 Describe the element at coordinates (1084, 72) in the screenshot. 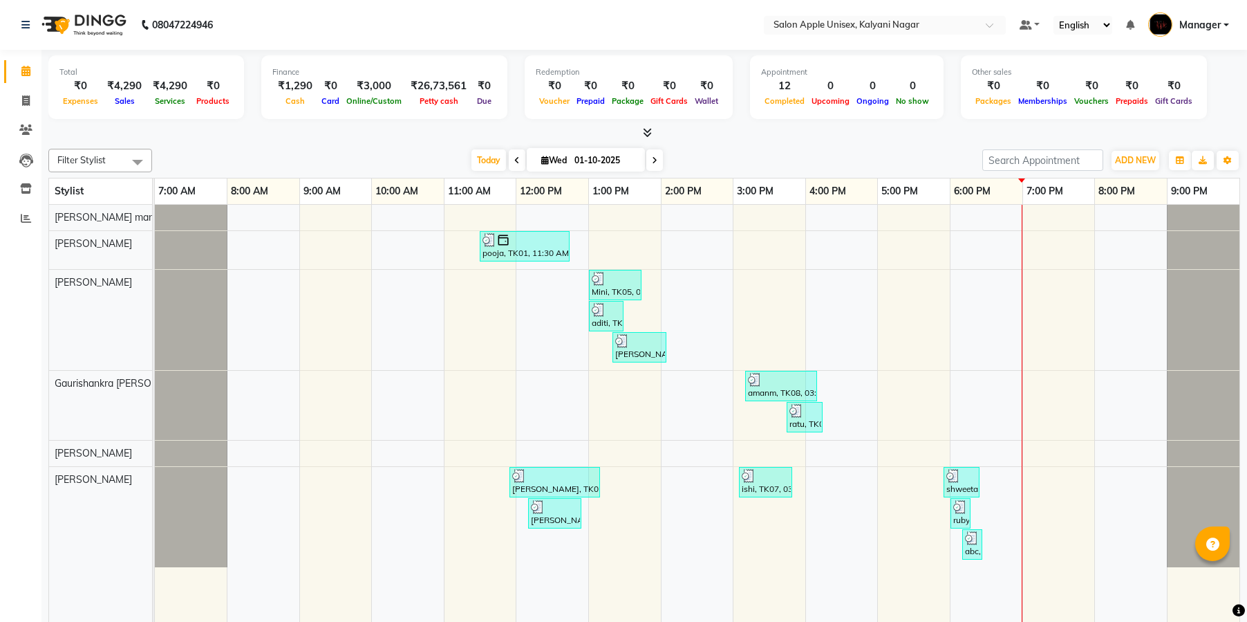

I see `div: Other sales` at that location.